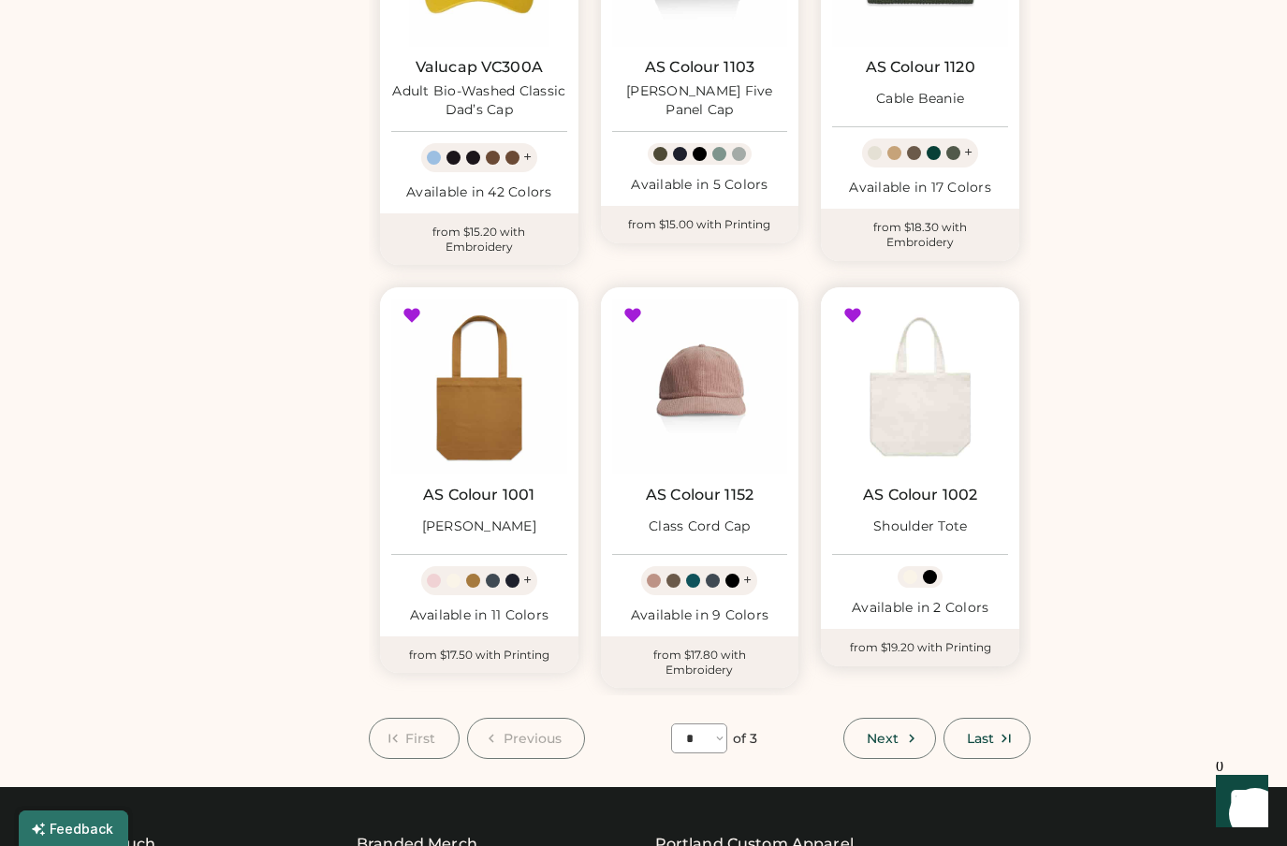 This screenshot has width=1287, height=846. What do you see at coordinates (920, 495) in the screenshot?
I see `a: AS Colour 1002` at bounding box center [920, 495].